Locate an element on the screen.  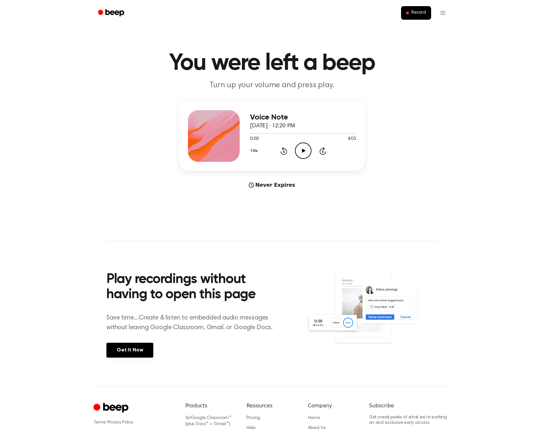
span: 4:03 is located at coordinates (352, 139).